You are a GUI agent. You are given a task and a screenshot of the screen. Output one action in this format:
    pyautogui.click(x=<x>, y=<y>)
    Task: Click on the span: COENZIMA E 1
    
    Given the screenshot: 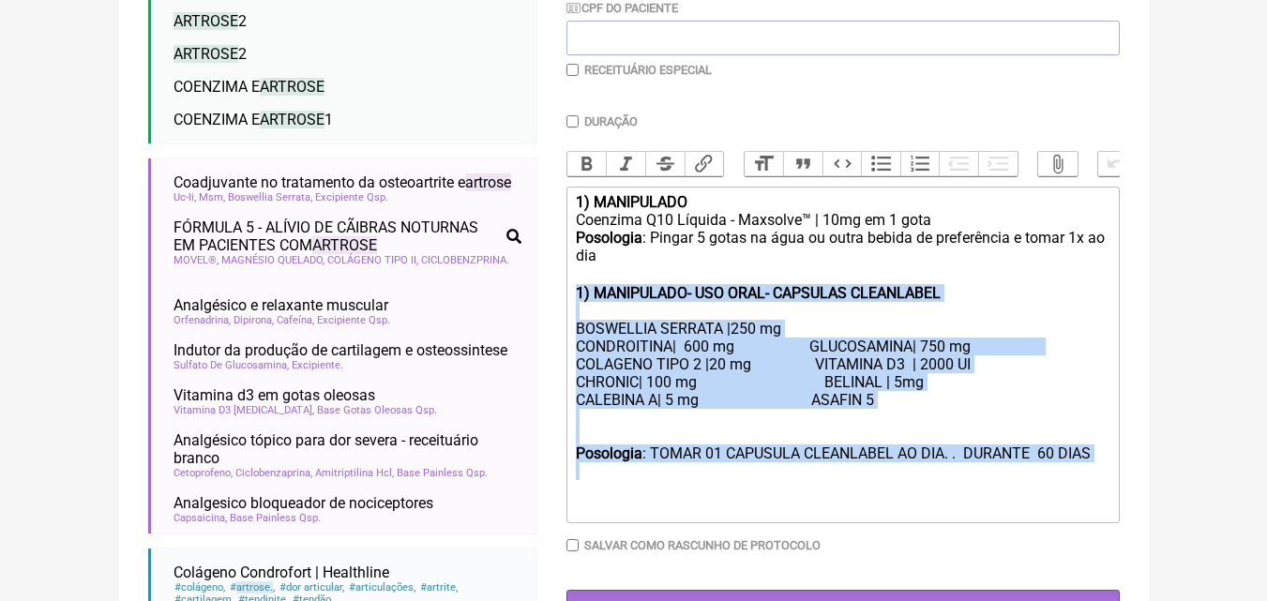 What is the action you would take?
    pyautogui.click(x=253, y=119)
    